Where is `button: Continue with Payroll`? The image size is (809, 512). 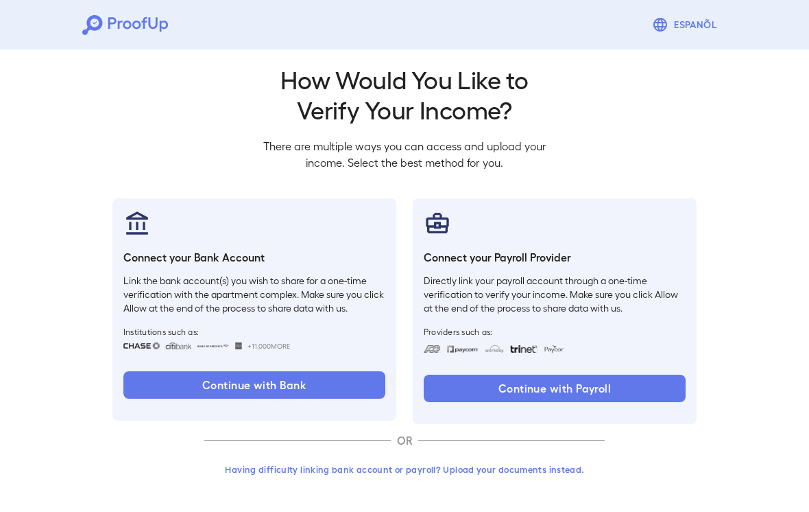
button: Continue with Payroll is located at coordinates (555, 388).